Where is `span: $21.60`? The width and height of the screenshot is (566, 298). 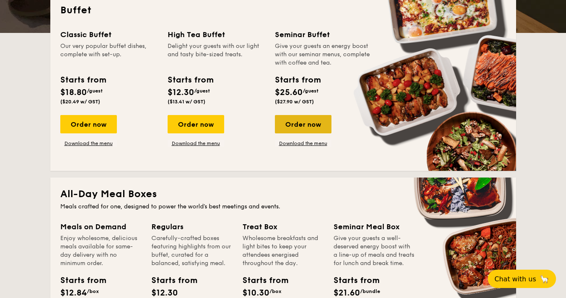 span: $21.60 is located at coordinates (347, 293).